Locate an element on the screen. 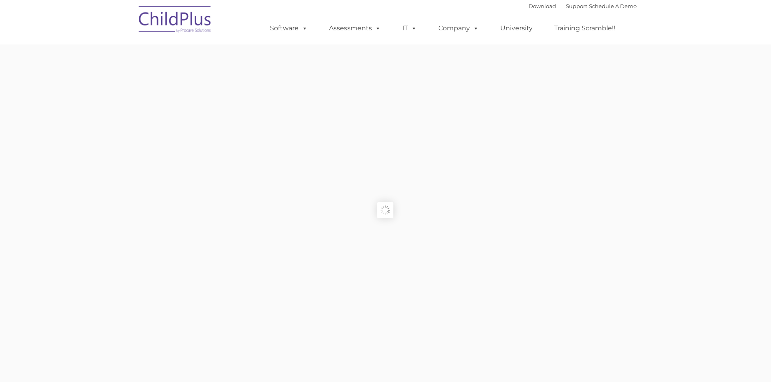 The width and height of the screenshot is (771, 382). a: Training Scramble!! is located at coordinates (584, 28).